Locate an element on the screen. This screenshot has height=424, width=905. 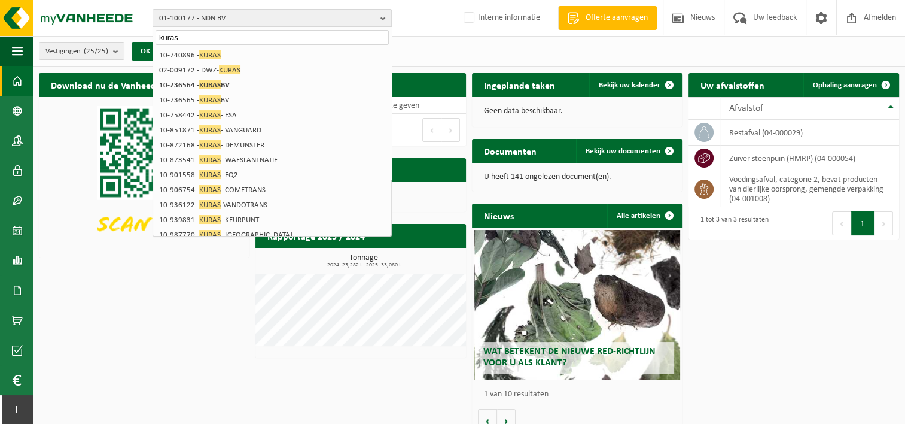
h2: Download nu de Vanheede+ app! is located at coordinates (118, 84).